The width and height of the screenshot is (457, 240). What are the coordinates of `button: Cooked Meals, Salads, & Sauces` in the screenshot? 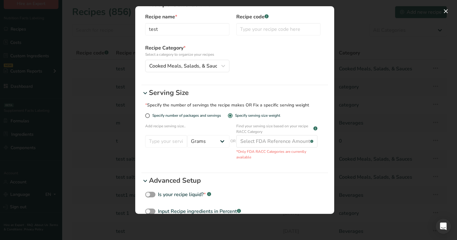 It's located at (187, 66).